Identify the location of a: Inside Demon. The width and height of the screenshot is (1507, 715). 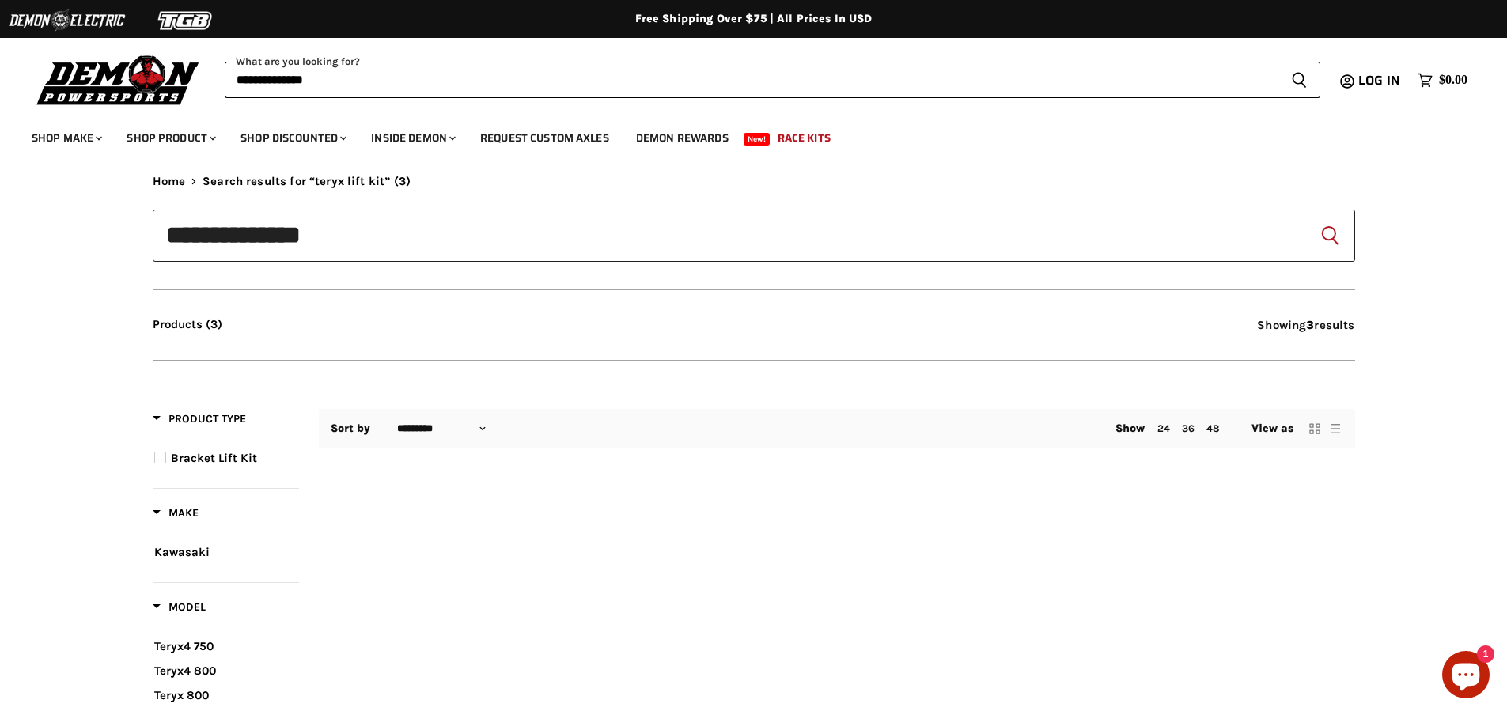
(412, 138).